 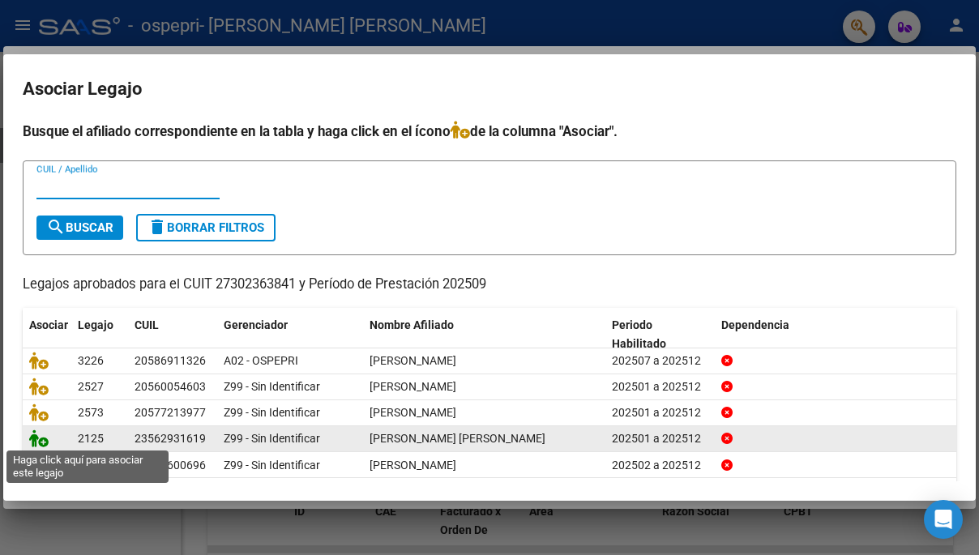 I want to click on datatable-header-cell: Nombre Afiliado, so click(x=484, y=335).